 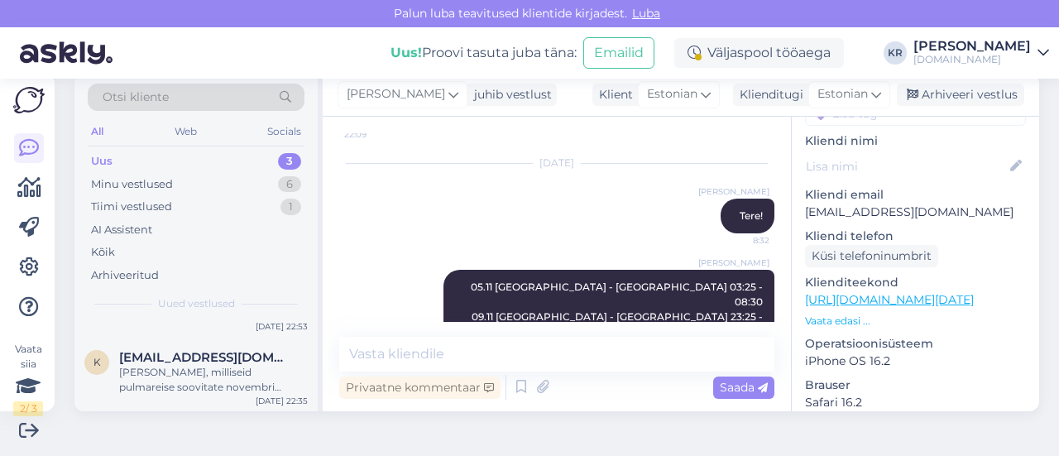 What do you see at coordinates (284, 132) in the screenshot?
I see `div: Socials` at bounding box center [284, 132].